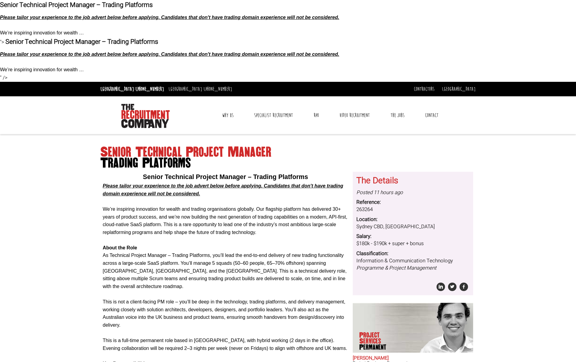  Describe the element at coordinates (288, 158) in the screenshot. I see `h1: Senior Technical Project Manager` at that location.